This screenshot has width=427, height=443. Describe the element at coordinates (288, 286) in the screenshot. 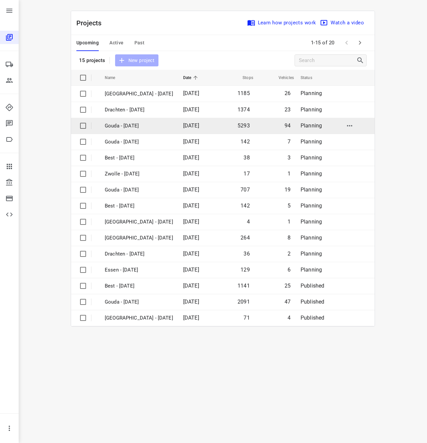

I see `span: 25` at that location.